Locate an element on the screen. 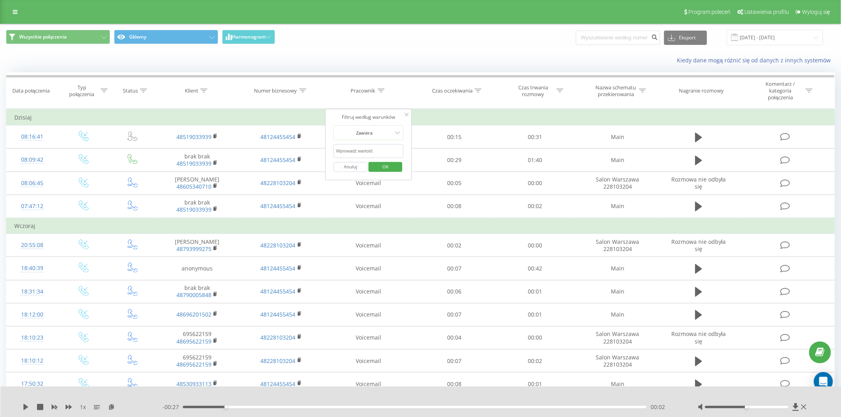  span: 00:02 is located at coordinates (658, 407).